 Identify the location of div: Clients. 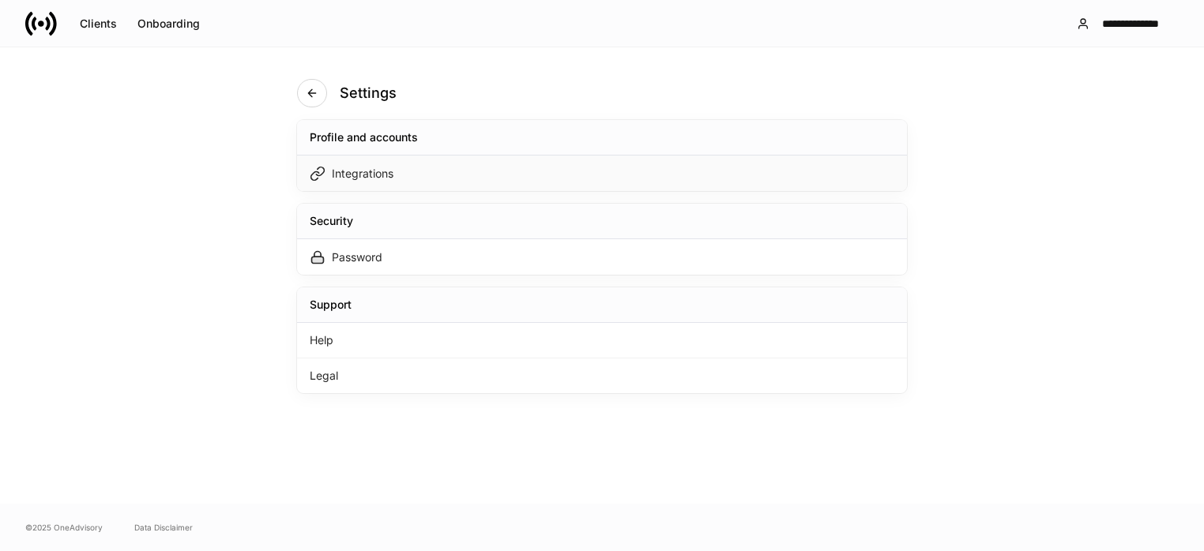
(98, 24).